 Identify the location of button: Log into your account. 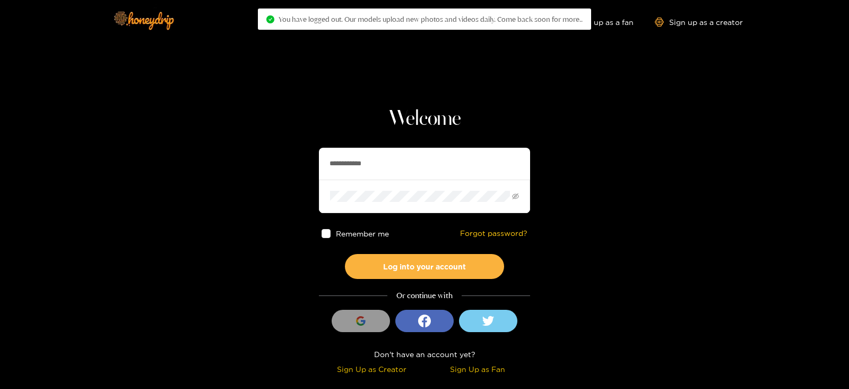
(425, 266).